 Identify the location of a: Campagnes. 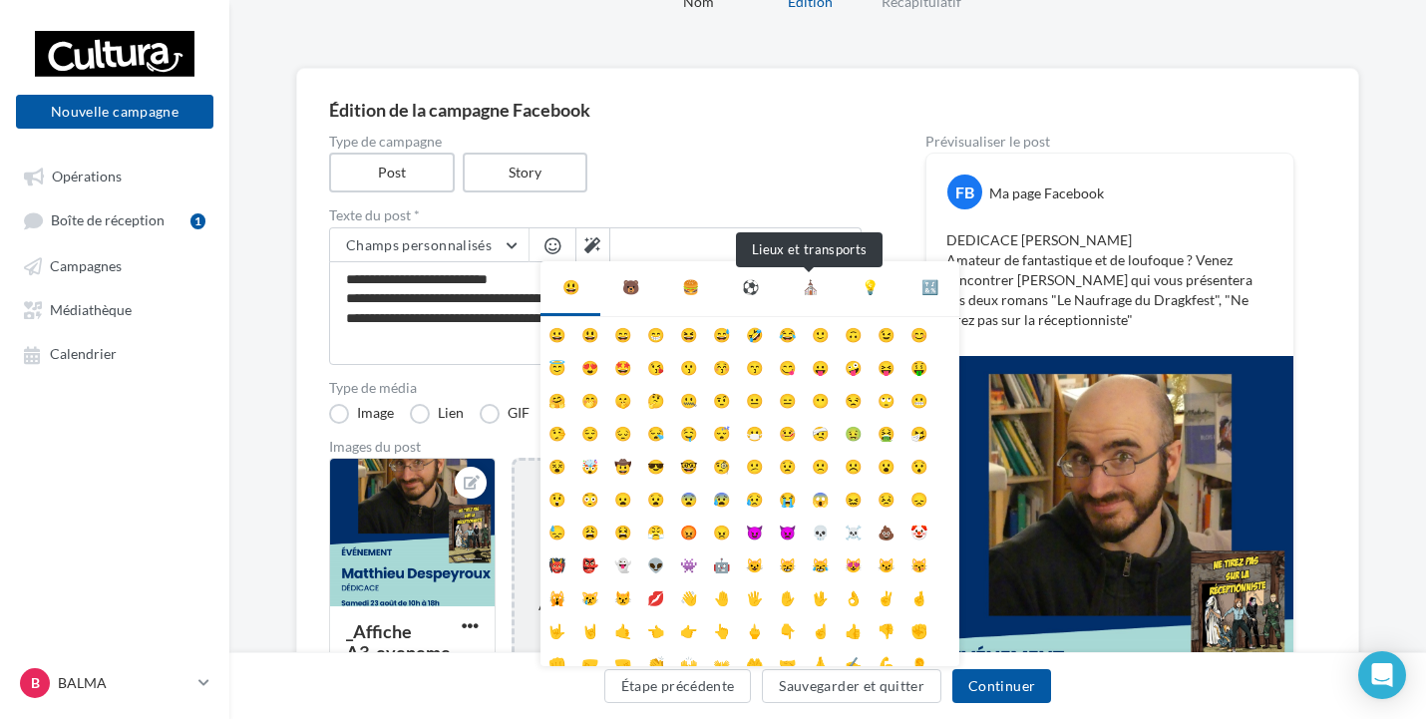
(115, 265).